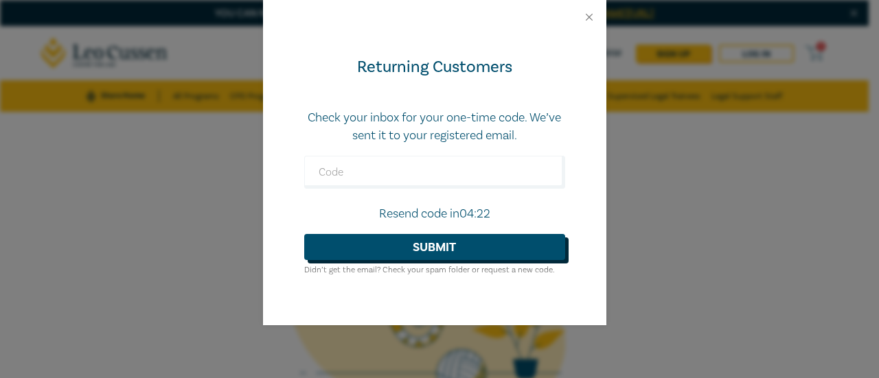 This screenshot has width=879, height=378. I want to click on p: Check your inbox for your one-time code. We’ve sent it to your registered email., so click(435, 127).